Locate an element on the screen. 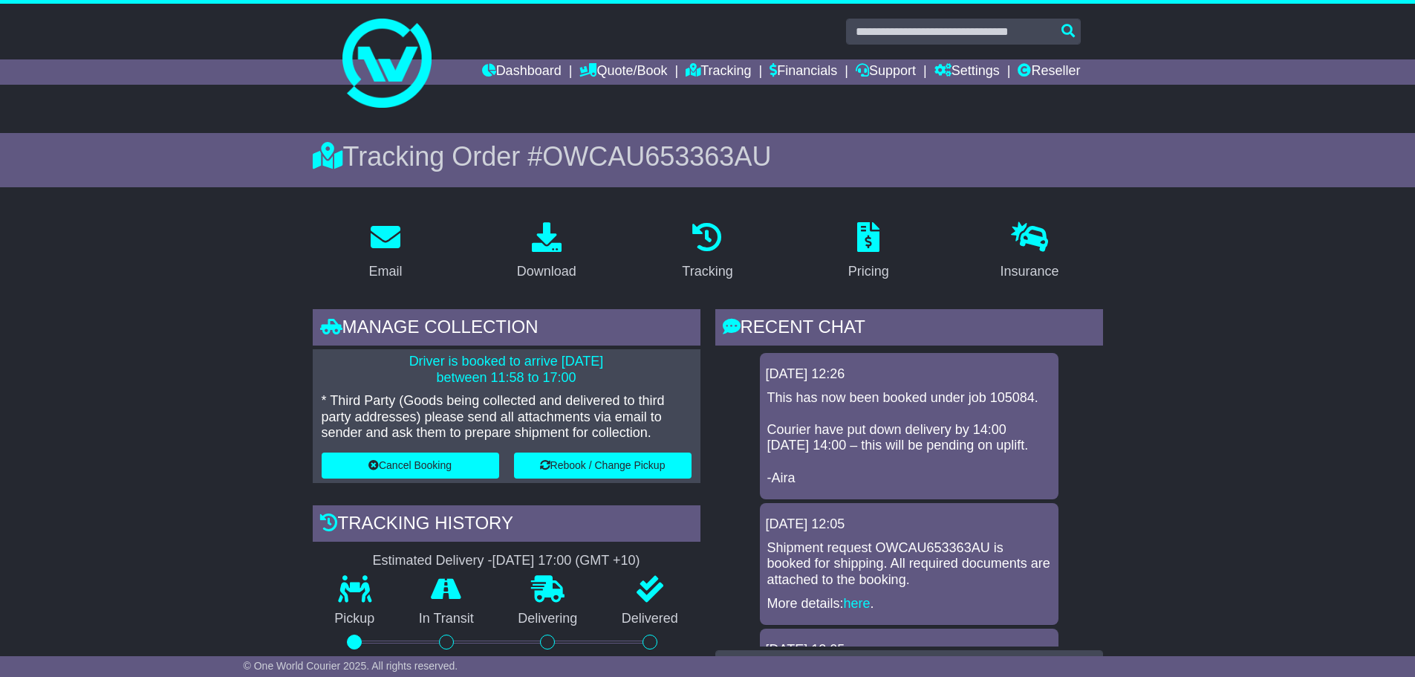  p: Pickup is located at coordinates (355, 619).